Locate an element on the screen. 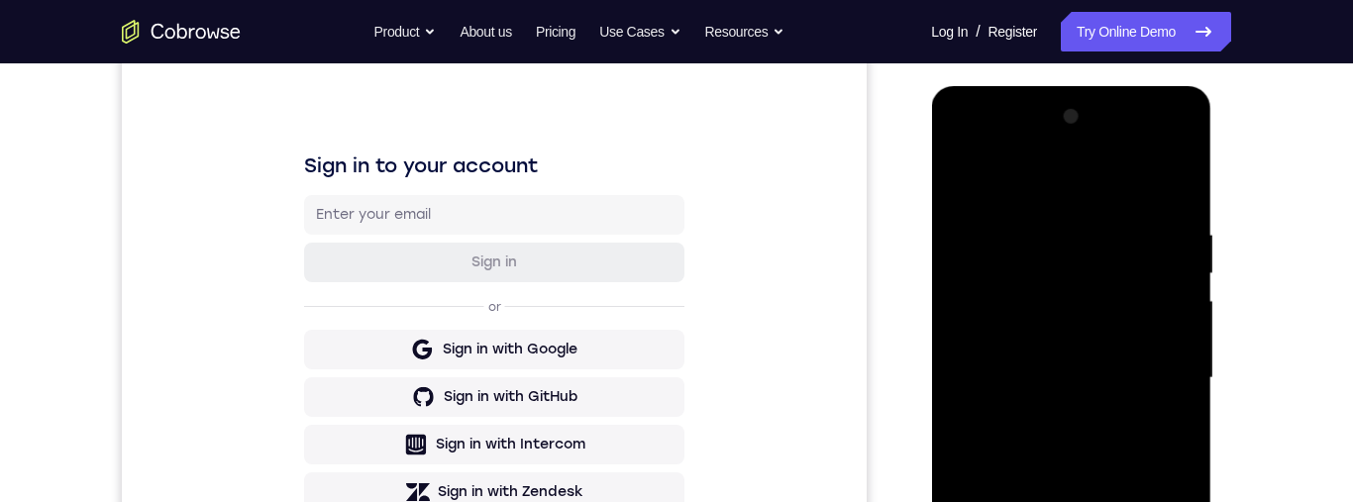 This screenshot has height=502, width=1353. div: Sign in with GitHub is located at coordinates (388, 381).